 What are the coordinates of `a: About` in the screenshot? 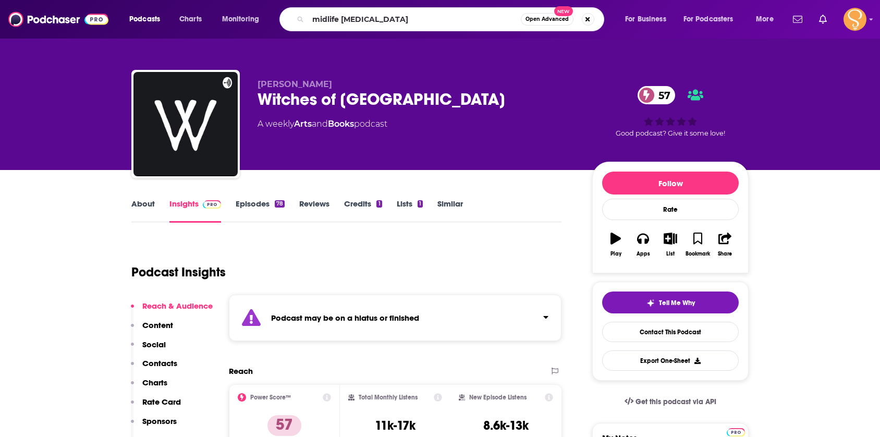 It's located at (143, 211).